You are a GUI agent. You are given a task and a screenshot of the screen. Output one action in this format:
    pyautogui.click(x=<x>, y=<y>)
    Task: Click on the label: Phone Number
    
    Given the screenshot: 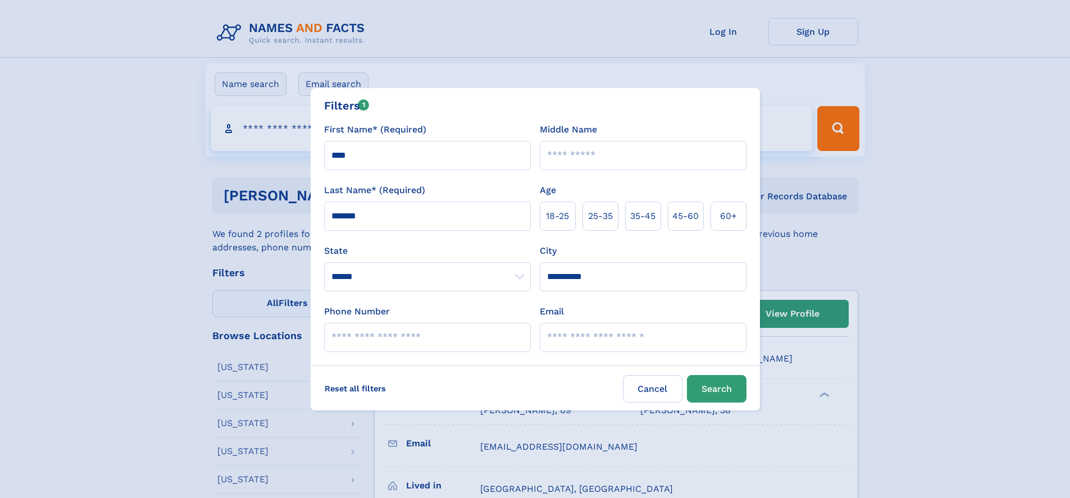 What is the action you would take?
    pyautogui.click(x=357, y=312)
    